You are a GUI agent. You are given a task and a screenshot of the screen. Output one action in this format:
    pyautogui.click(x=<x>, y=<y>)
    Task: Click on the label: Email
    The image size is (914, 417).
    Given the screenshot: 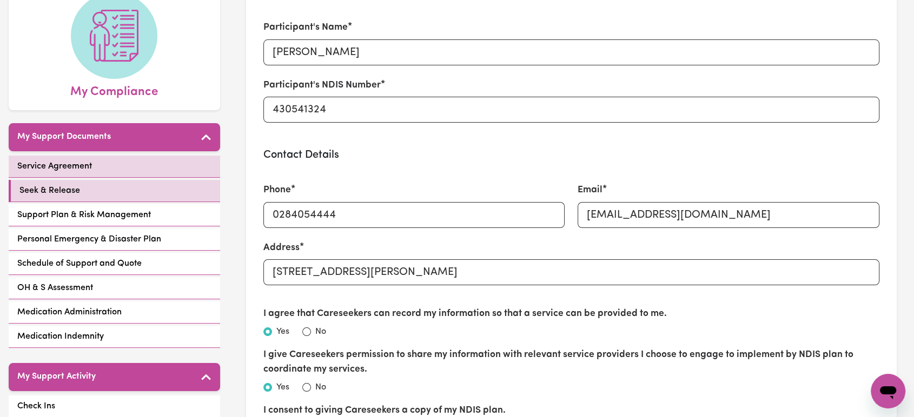 What is the action you would take?
    pyautogui.click(x=590, y=190)
    